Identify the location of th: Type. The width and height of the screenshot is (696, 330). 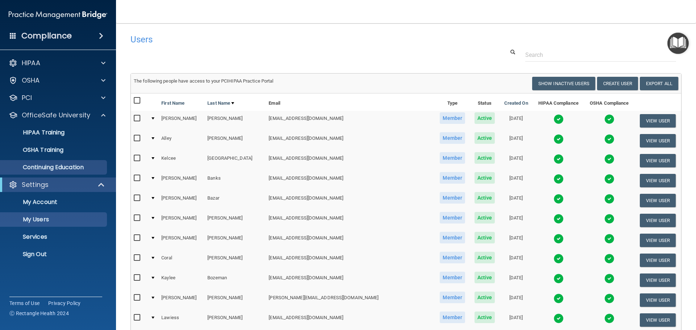
(452, 102).